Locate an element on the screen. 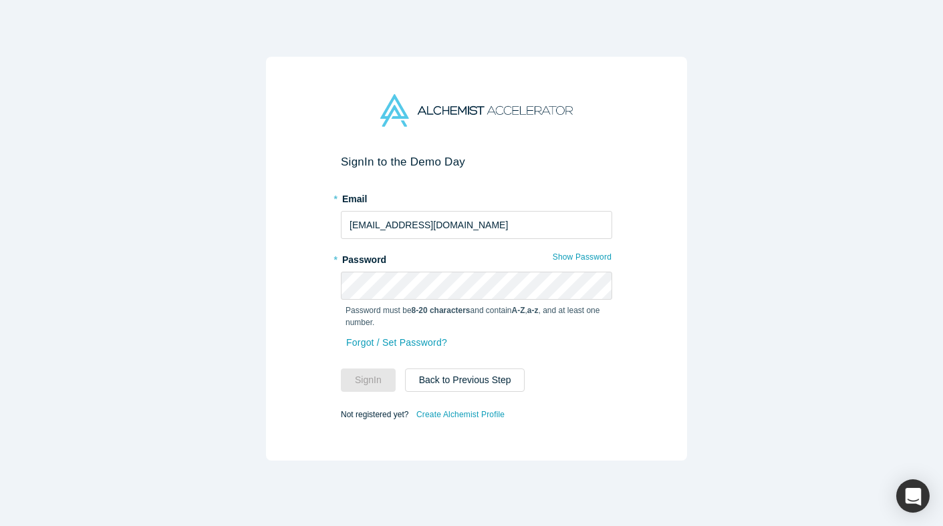  a: Forgot / Set Password? is located at coordinates (396, 343).